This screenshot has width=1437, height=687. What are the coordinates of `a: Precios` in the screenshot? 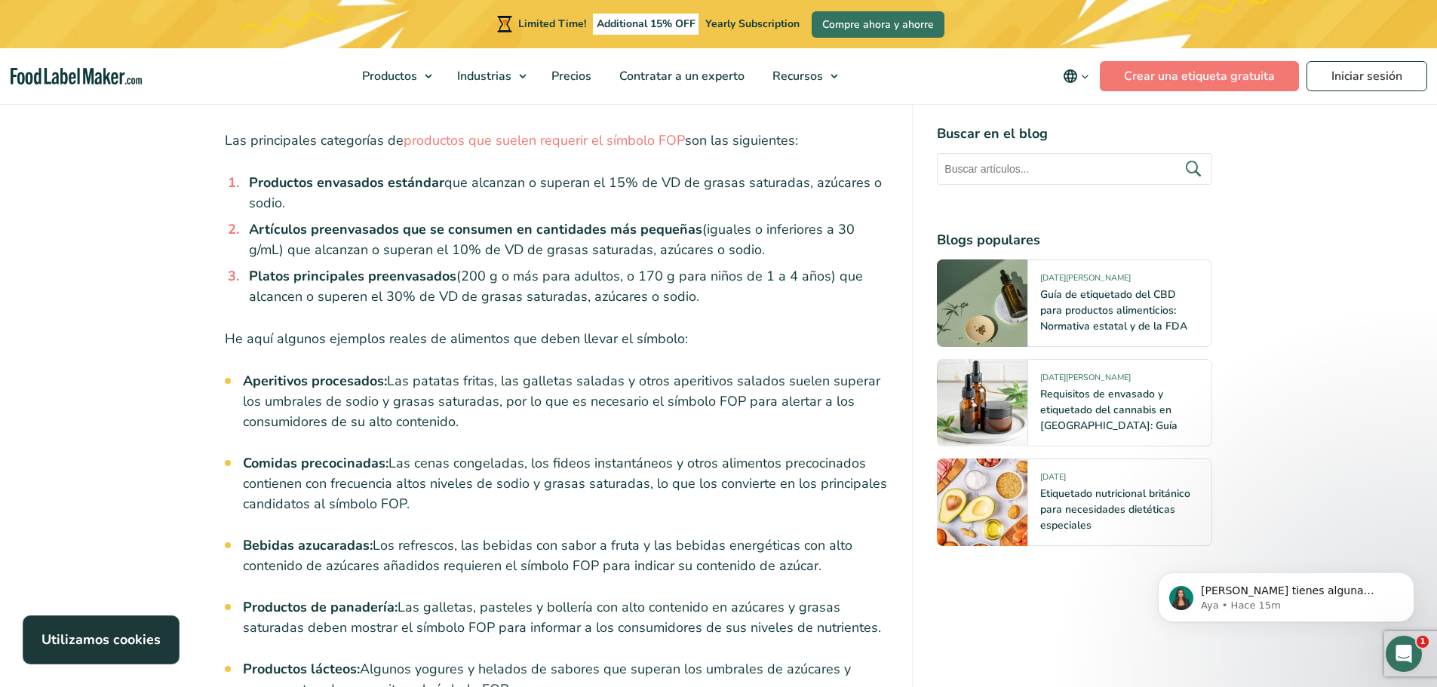 It's located at (569, 76).